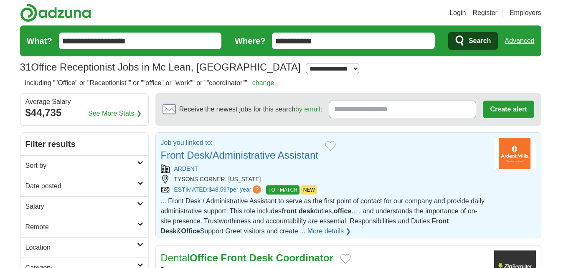  What do you see at coordinates (56, 13) in the screenshot?
I see `img: Adzuna logo` at bounding box center [56, 13].